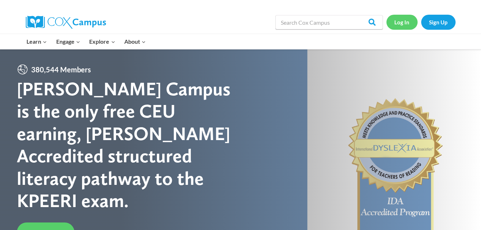  I want to click on a: Sign Up, so click(439, 22).